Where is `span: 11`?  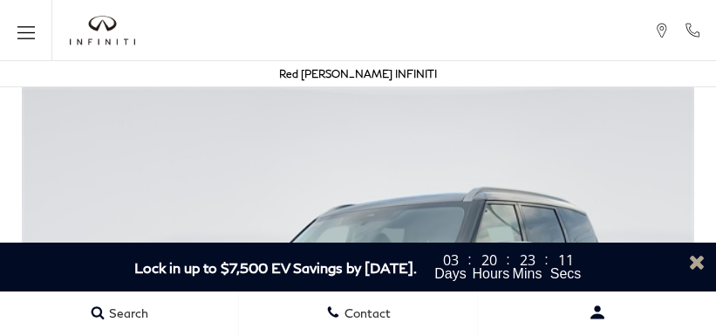
span: 11 is located at coordinates (566, 260).